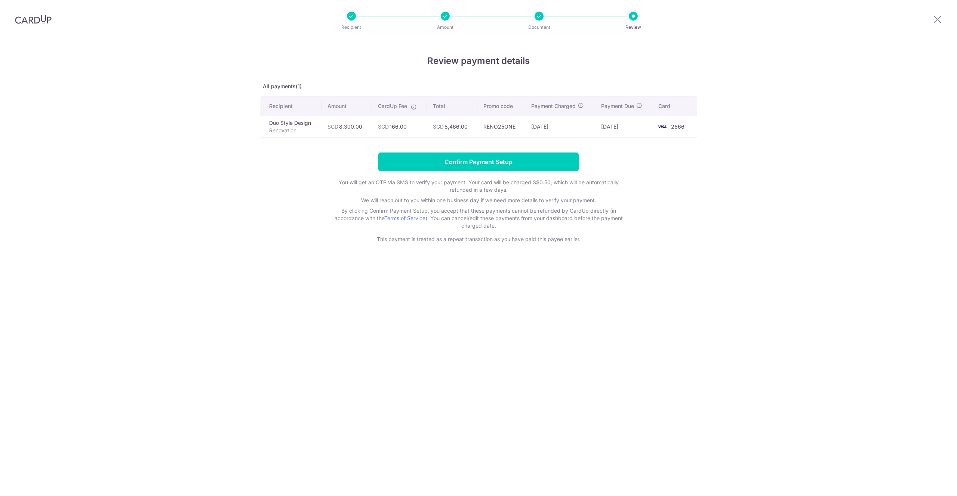  Describe the element at coordinates (539, 27) in the screenshot. I see `p: Document` at that location.